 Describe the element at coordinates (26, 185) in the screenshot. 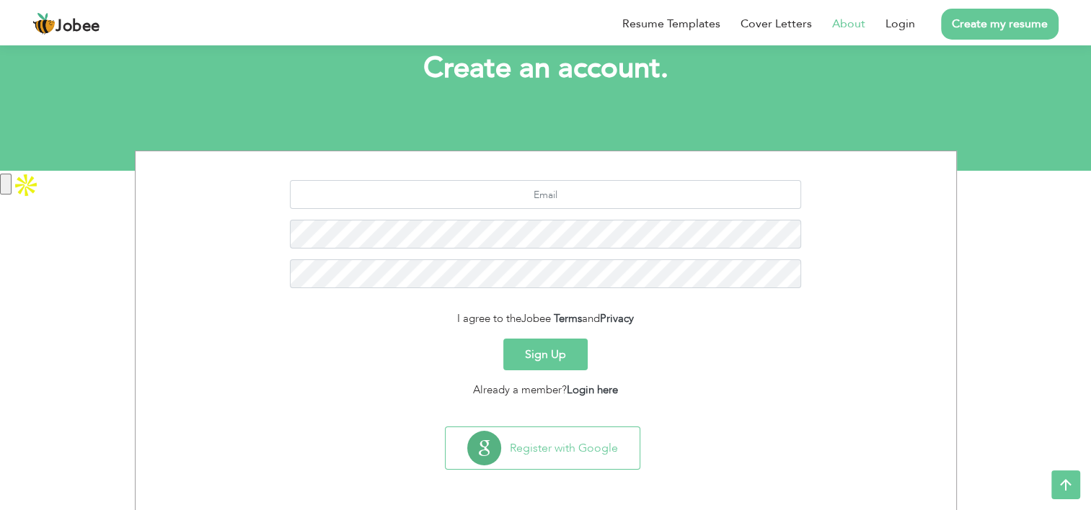

I see `img: Apollo` at that location.